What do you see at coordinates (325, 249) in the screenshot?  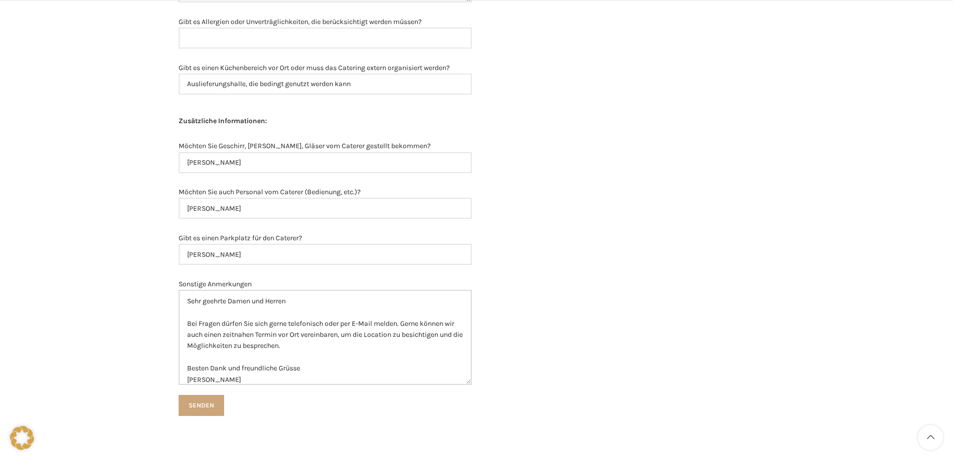 I see `label: Gibt es einen Parkplatz für den Caterer?` at bounding box center [325, 249].